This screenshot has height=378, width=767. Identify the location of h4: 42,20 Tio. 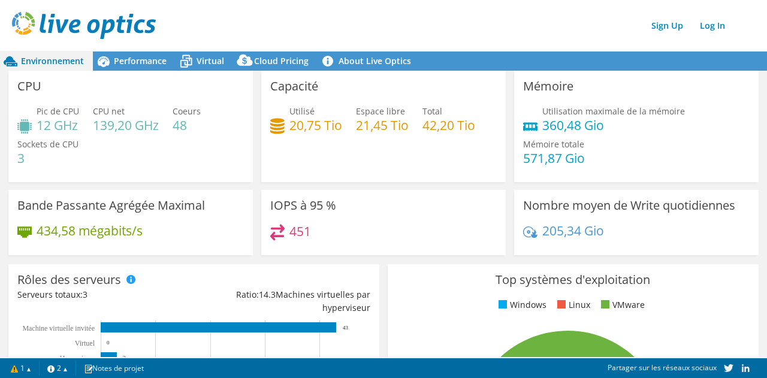
(449, 125).